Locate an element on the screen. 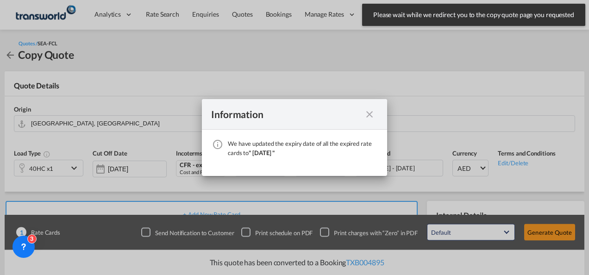  md-icon: icon-close fg-AAA8AD cursor is located at coordinates (370, 114).